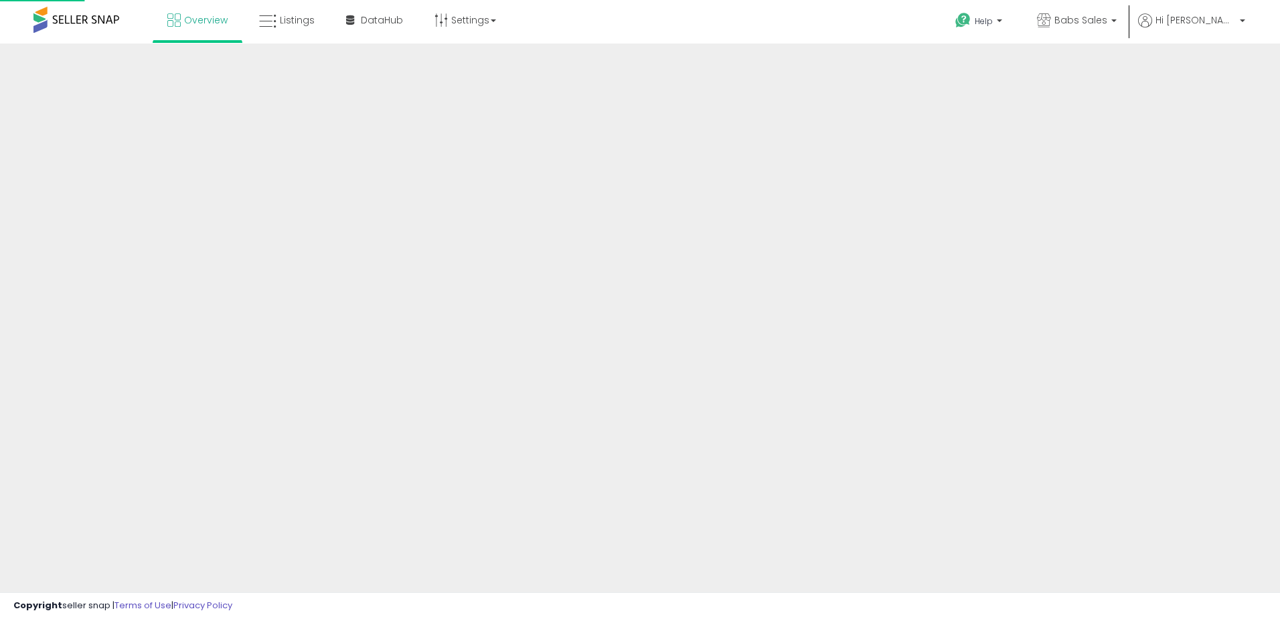 The height and width of the screenshot is (619, 1280). What do you see at coordinates (203, 605) in the screenshot?
I see `a: Privacy Policy` at bounding box center [203, 605].